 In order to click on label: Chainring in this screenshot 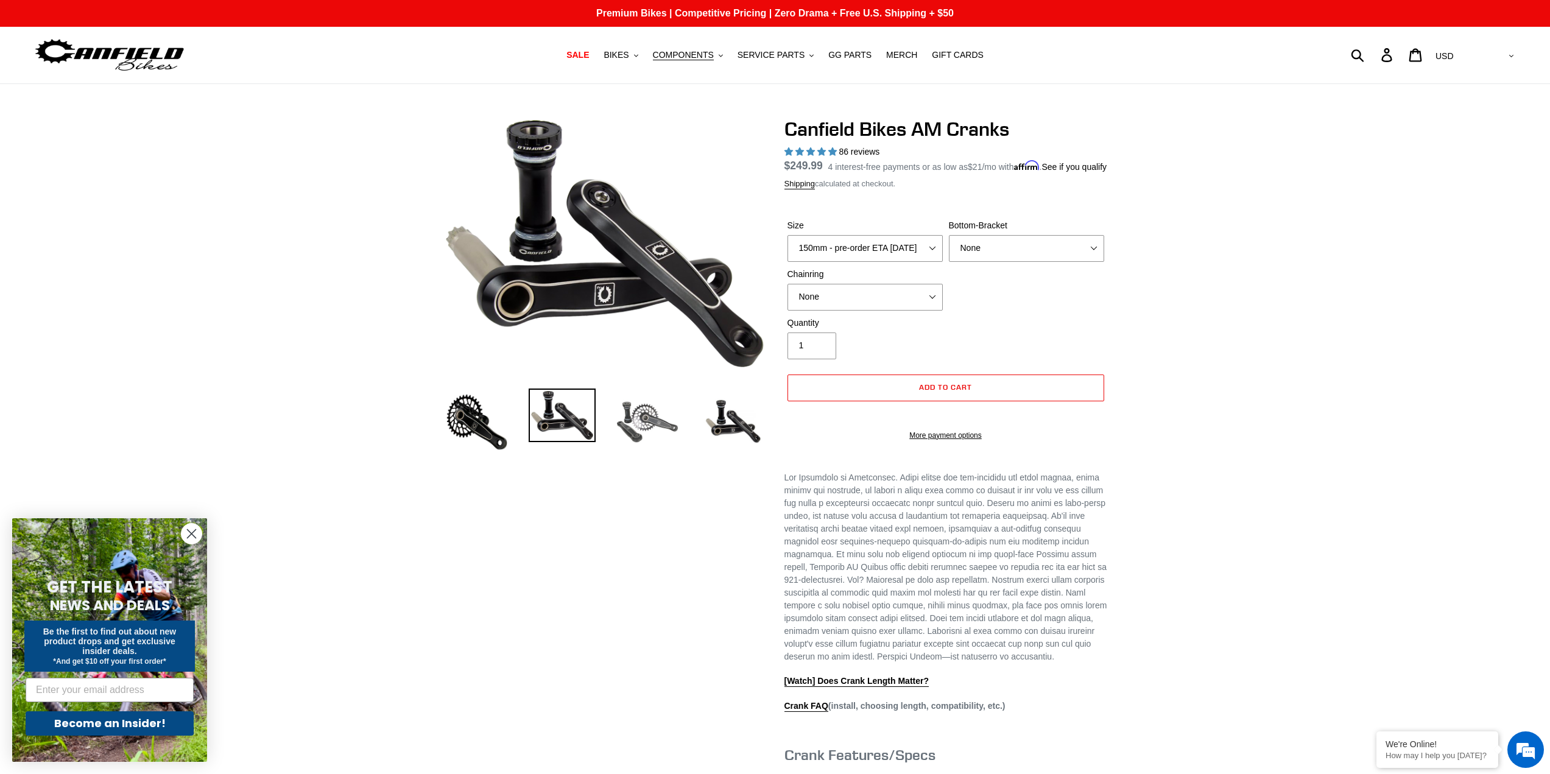, I will do `click(865, 274)`.